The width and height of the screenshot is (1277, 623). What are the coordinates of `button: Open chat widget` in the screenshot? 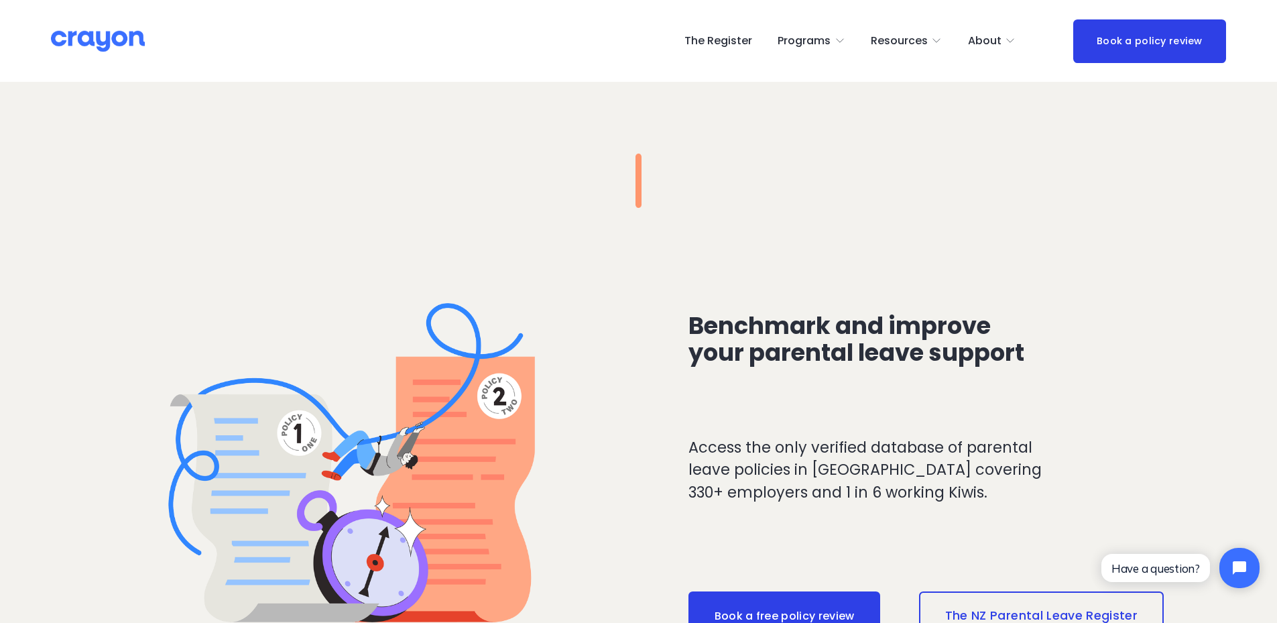 It's located at (149, 32).